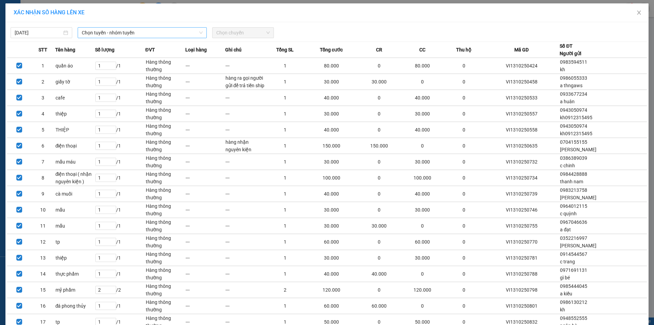 The image size is (654, 325). Describe the element at coordinates (572, 182) in the screenshot. I see `span: thanh nam` at that location.